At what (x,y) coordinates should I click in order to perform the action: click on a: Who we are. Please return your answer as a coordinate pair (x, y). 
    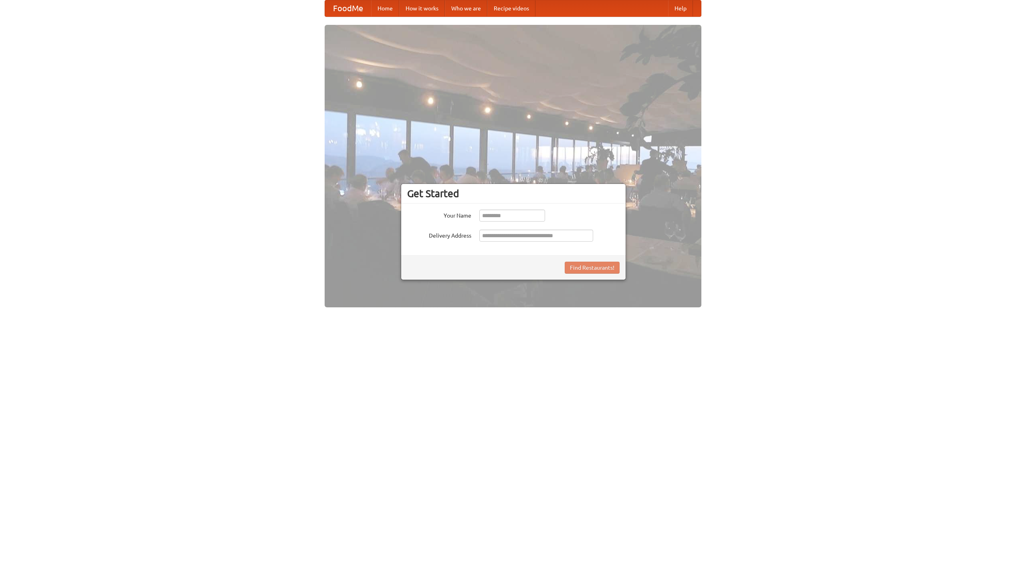
    Looking at the image, I should click on (466, 8).